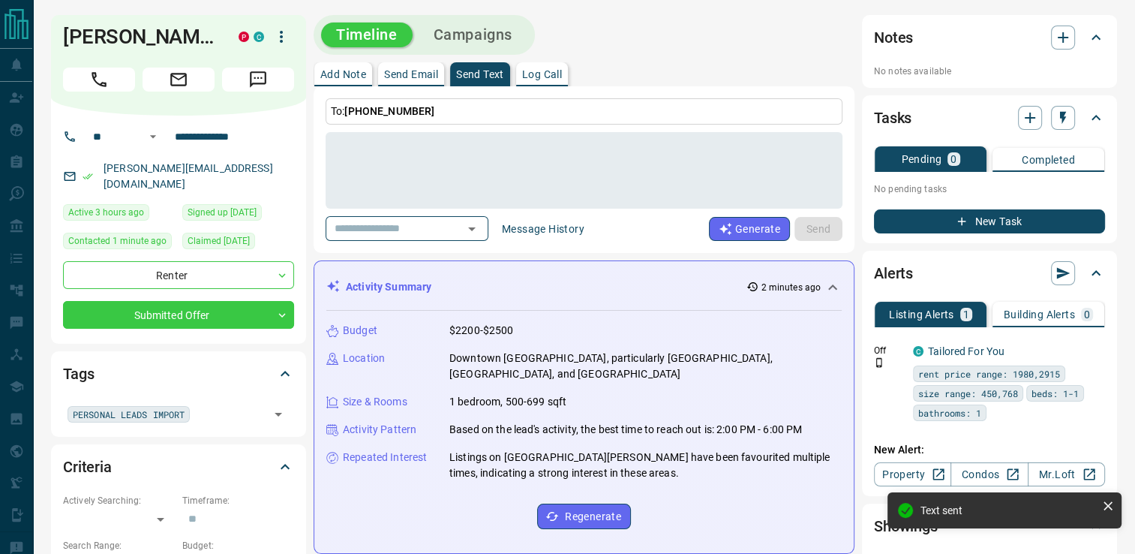 The width and height of the screenshot is (1135, 554). I want to click on h2: Alerts, so click(893, 273).